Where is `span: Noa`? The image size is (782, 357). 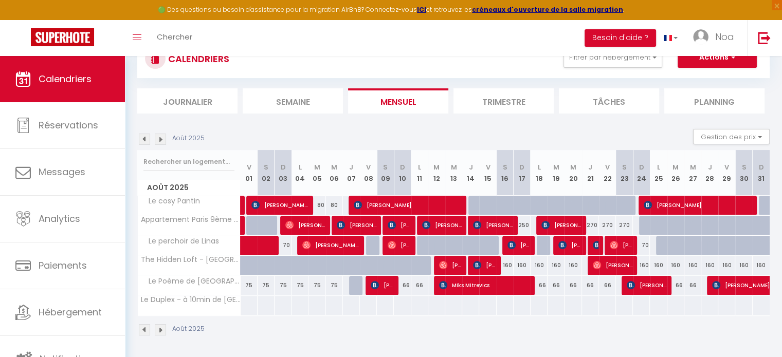 span: Noa is located at coordinates (724, 36).